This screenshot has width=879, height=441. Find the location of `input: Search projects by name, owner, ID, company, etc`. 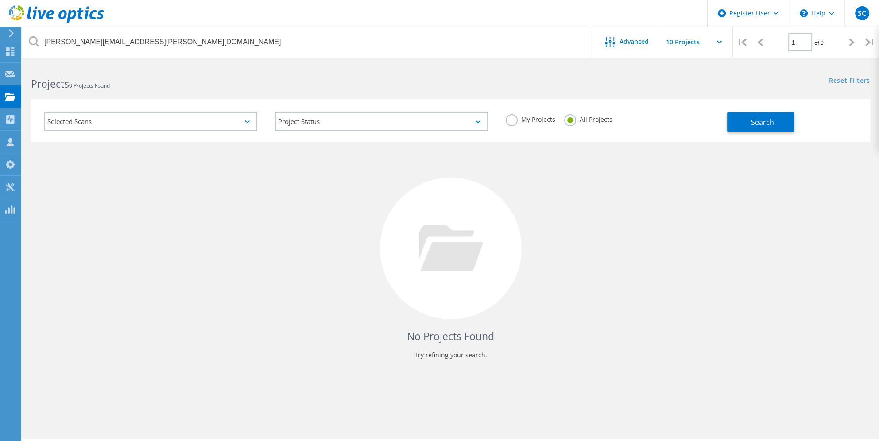

input: Search projects by name, owner, ID, company, etc is located at coordinates (307, 42).